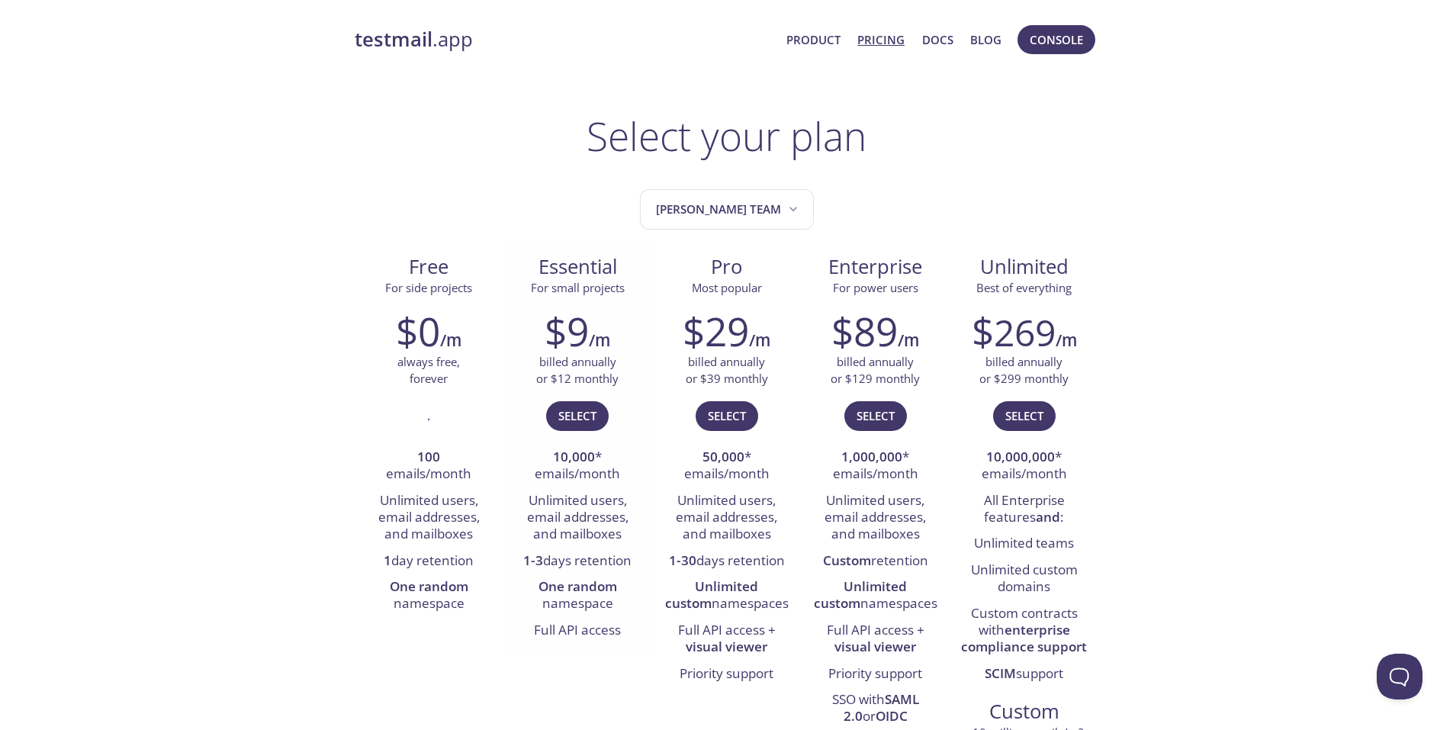  I want to click on p: billed annually or $12 monthly, so click(578, 370).